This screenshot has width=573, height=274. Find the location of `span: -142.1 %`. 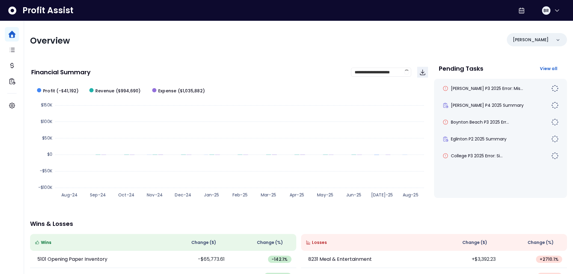

span: -142.1 % is located at coordinates (279, 259).